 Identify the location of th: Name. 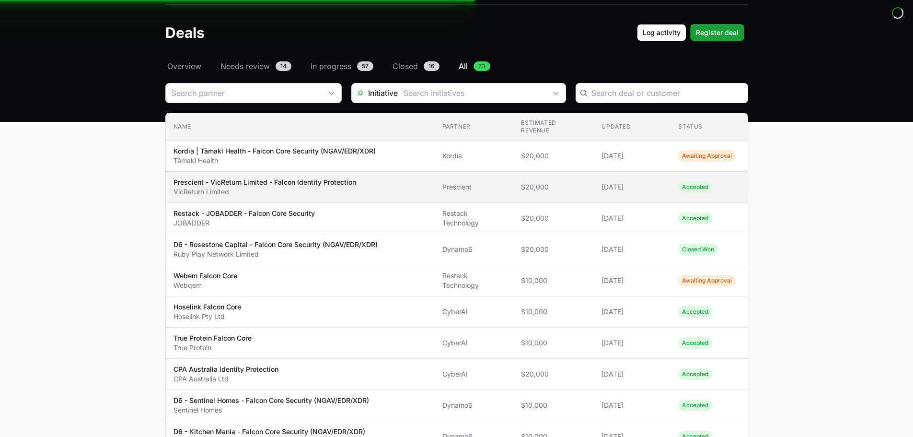
(300, 127).